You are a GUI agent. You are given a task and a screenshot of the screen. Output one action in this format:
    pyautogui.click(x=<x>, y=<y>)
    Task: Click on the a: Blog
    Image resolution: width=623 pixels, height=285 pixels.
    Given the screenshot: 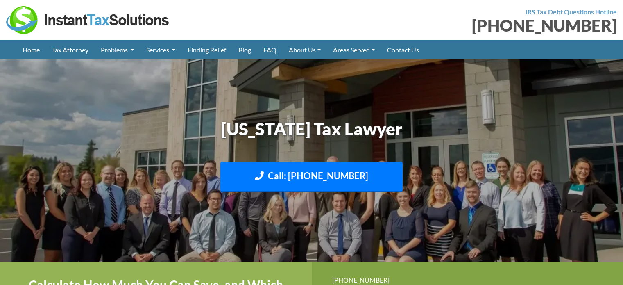 What is the action you would take?
    pyautogui.click(x=244, y=50)
    